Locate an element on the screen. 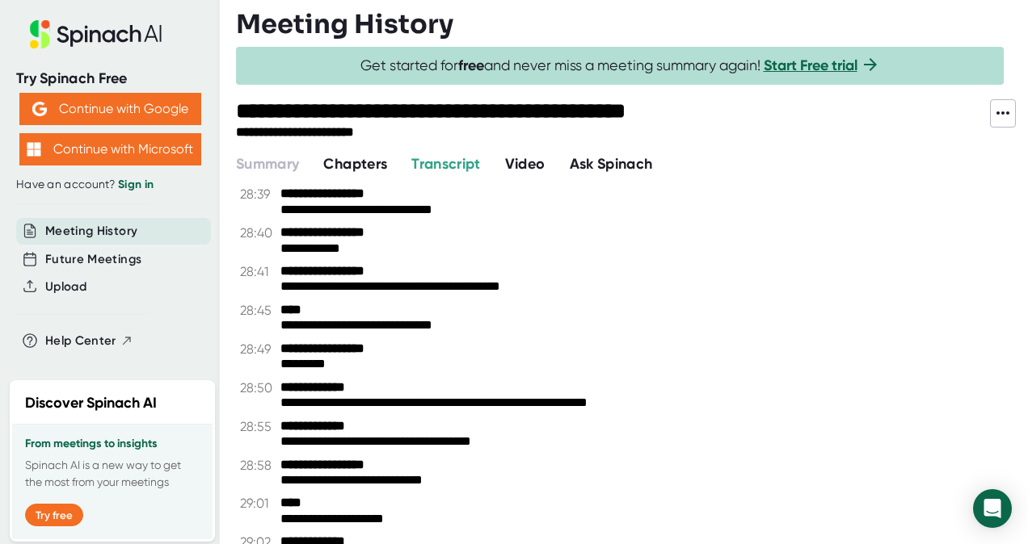 The width and height of the screenshot is (1028, 544). button: Continue with Google is located at coordinates (110, 109).